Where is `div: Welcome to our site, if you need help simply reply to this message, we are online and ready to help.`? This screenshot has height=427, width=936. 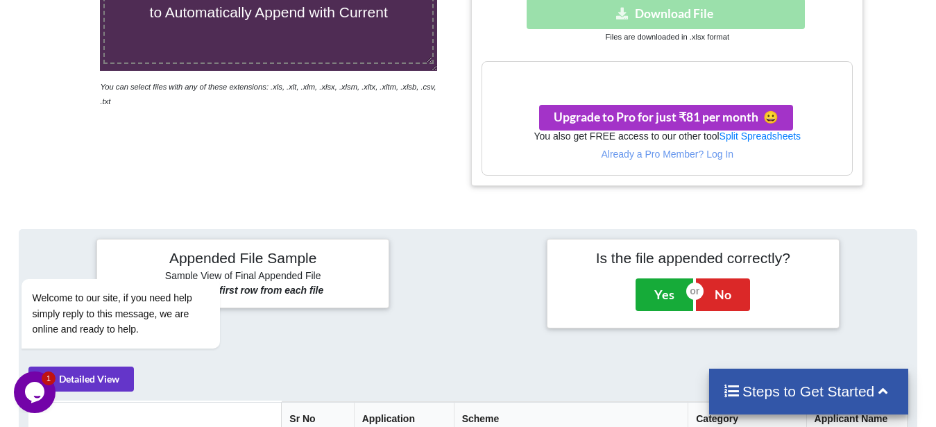
div: Welcome to our site, if you need help simply reply to this message, we are online and ready to help. is located at coordinates (125, 160).